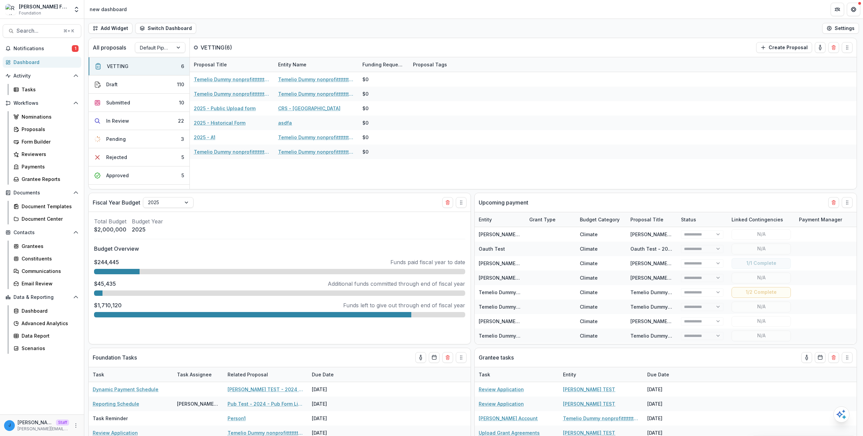 The width and height of the screenshot is (863, 436). What do you see at coordinates (49, 154) in the screenshot?
I see `div: Reviewers` at bounding box center [49, 154].